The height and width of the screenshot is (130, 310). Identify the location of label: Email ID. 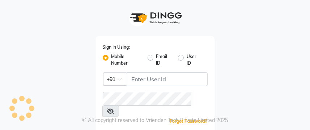
(164, 60).